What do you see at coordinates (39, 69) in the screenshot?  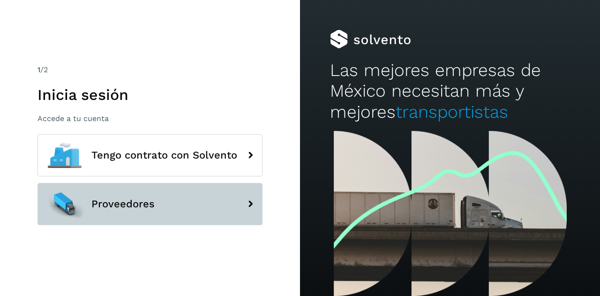 I see `span: 1` at bounding box center [39, 69].